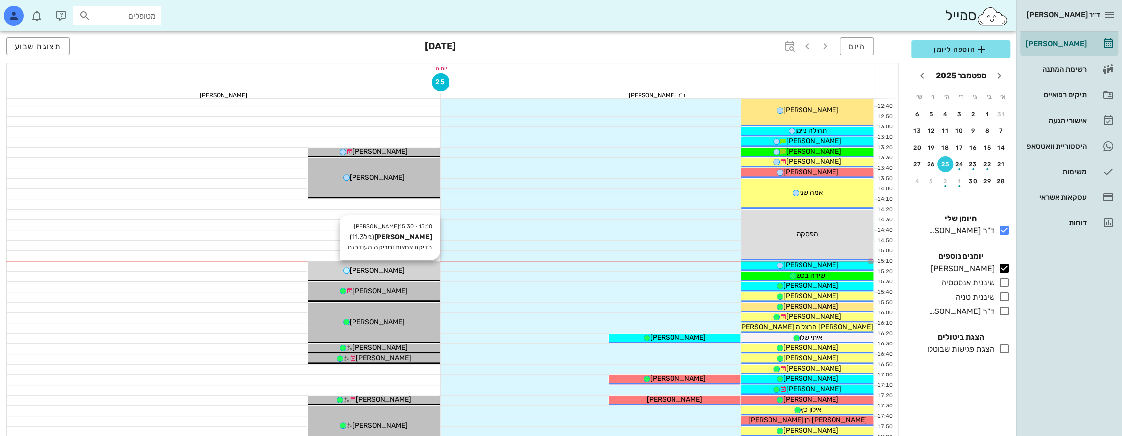  Describe the element at coordinates (932, 164) in the screenshot. I see `div: 26` at that location.